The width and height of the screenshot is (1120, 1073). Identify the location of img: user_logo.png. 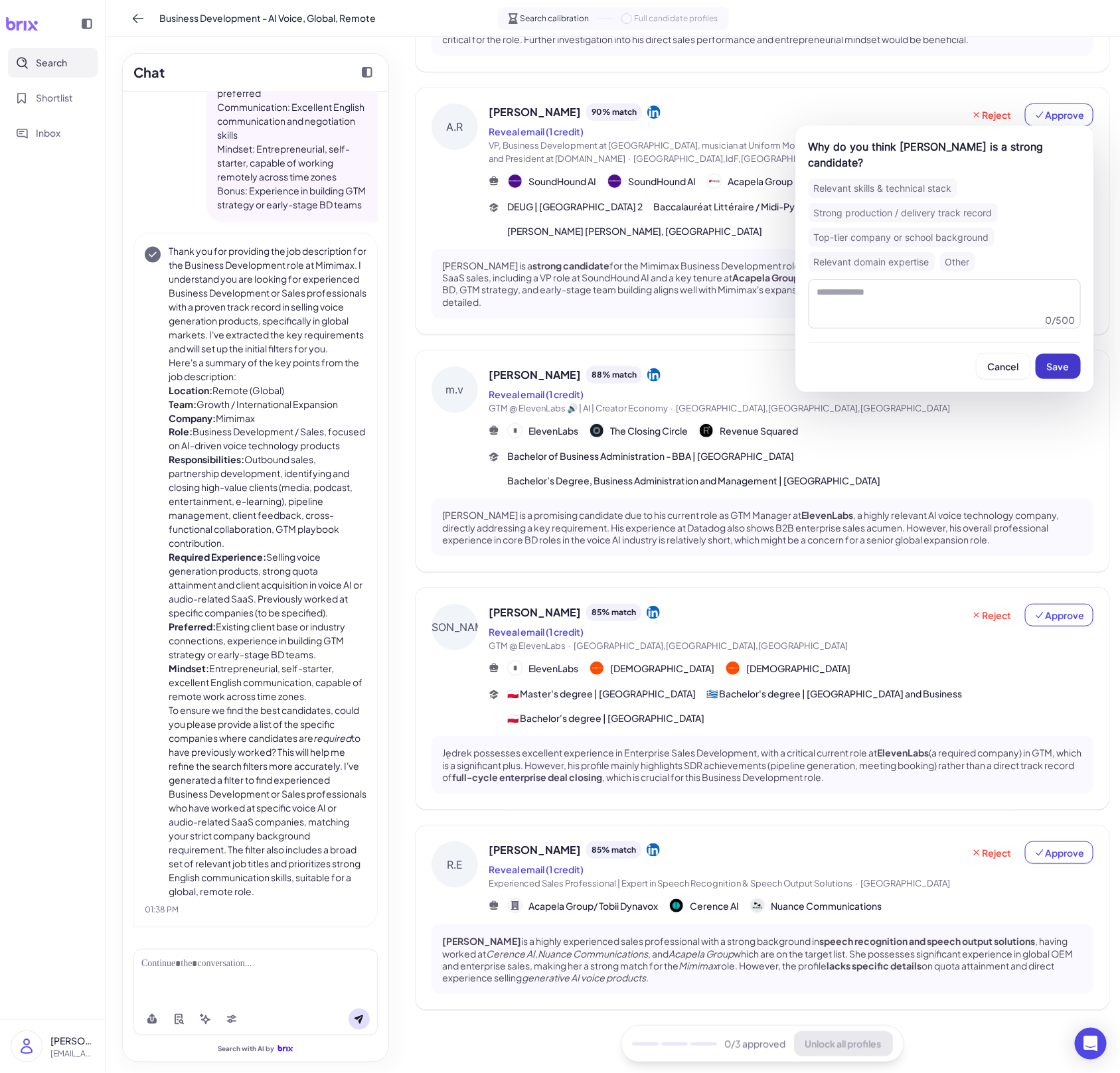
(26, 1047).